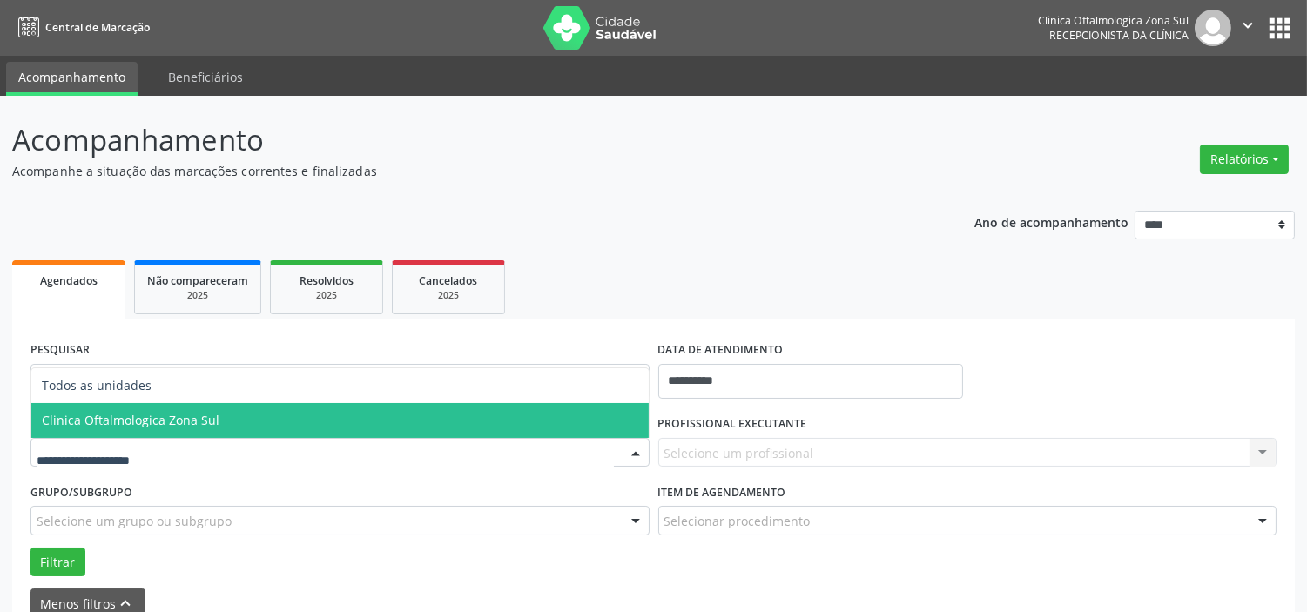 The width and height of the screenshot is (1307, 612). Describe the element at coordinates (69, 280) in the screenshot. I see `span: Agendados` at that location.